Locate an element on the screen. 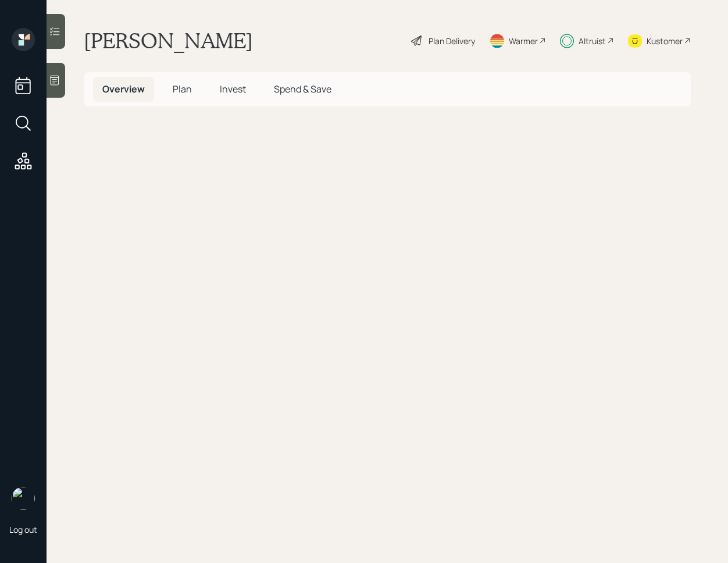  div: Warmer is located at coordinates (524, 41).